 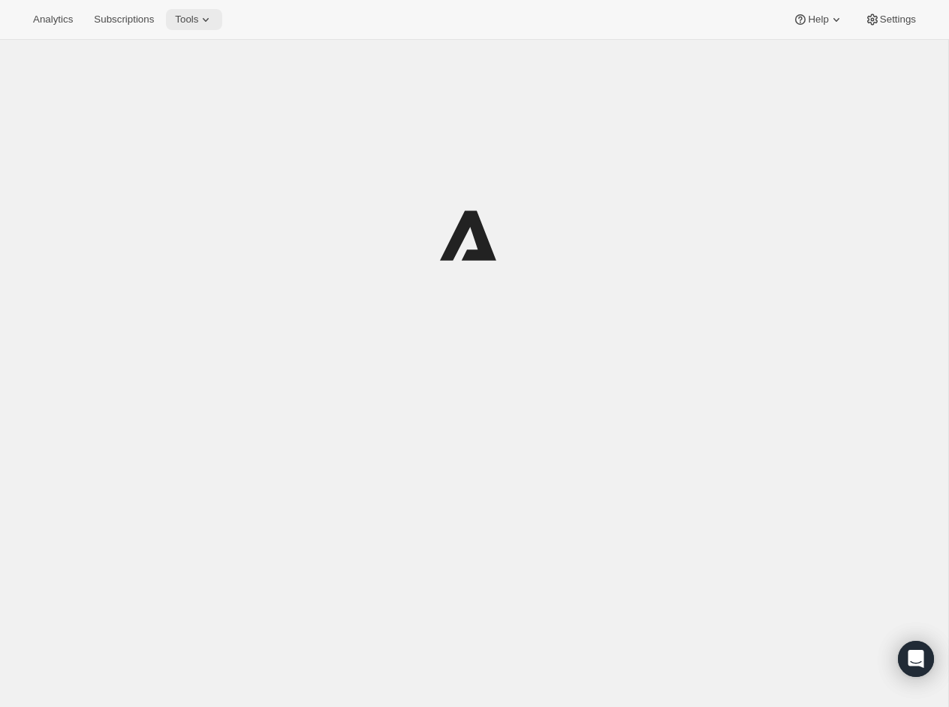 I want to click on span: Subscriptions, so click(x=124, y=20).